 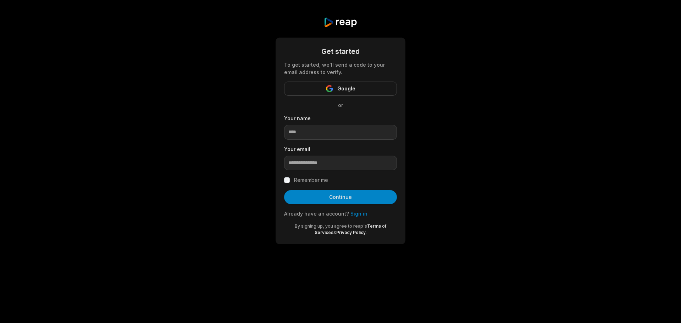 I want to click on label: Your name, so click(x=341, y=118).